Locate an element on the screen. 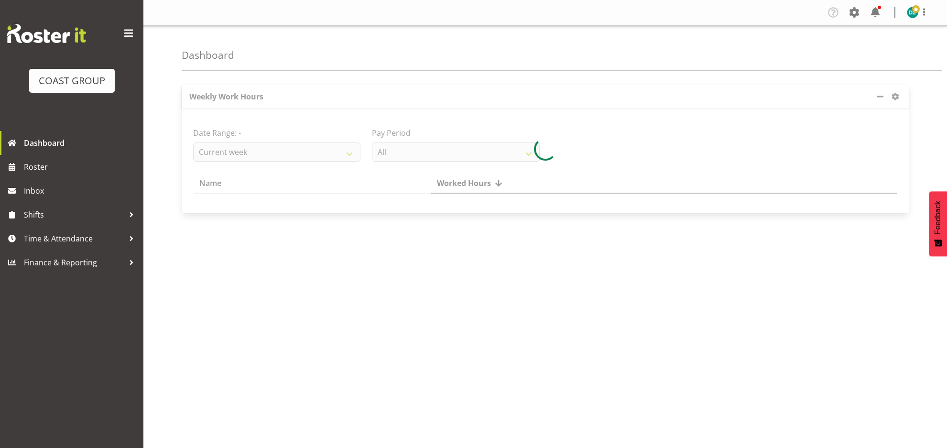 This screenshot has height=448, width=947. span: Inbox is located at coordinates (81, 191).